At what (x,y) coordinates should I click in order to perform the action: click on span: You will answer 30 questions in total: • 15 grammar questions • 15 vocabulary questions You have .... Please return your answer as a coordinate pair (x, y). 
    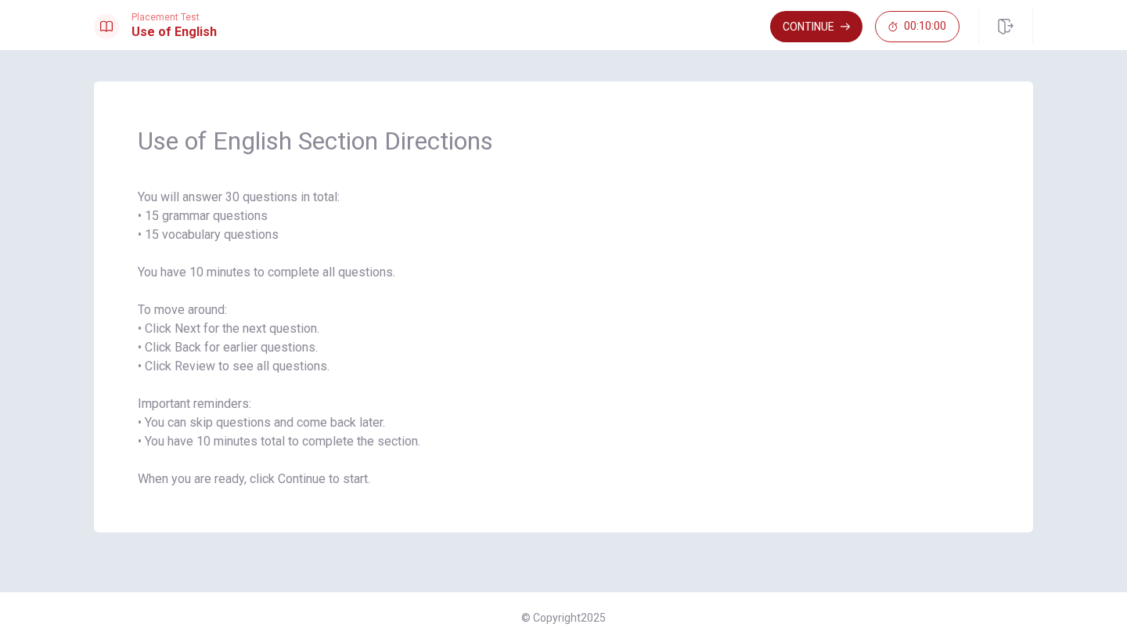
    Looking at the image, I should click on (564, 338).